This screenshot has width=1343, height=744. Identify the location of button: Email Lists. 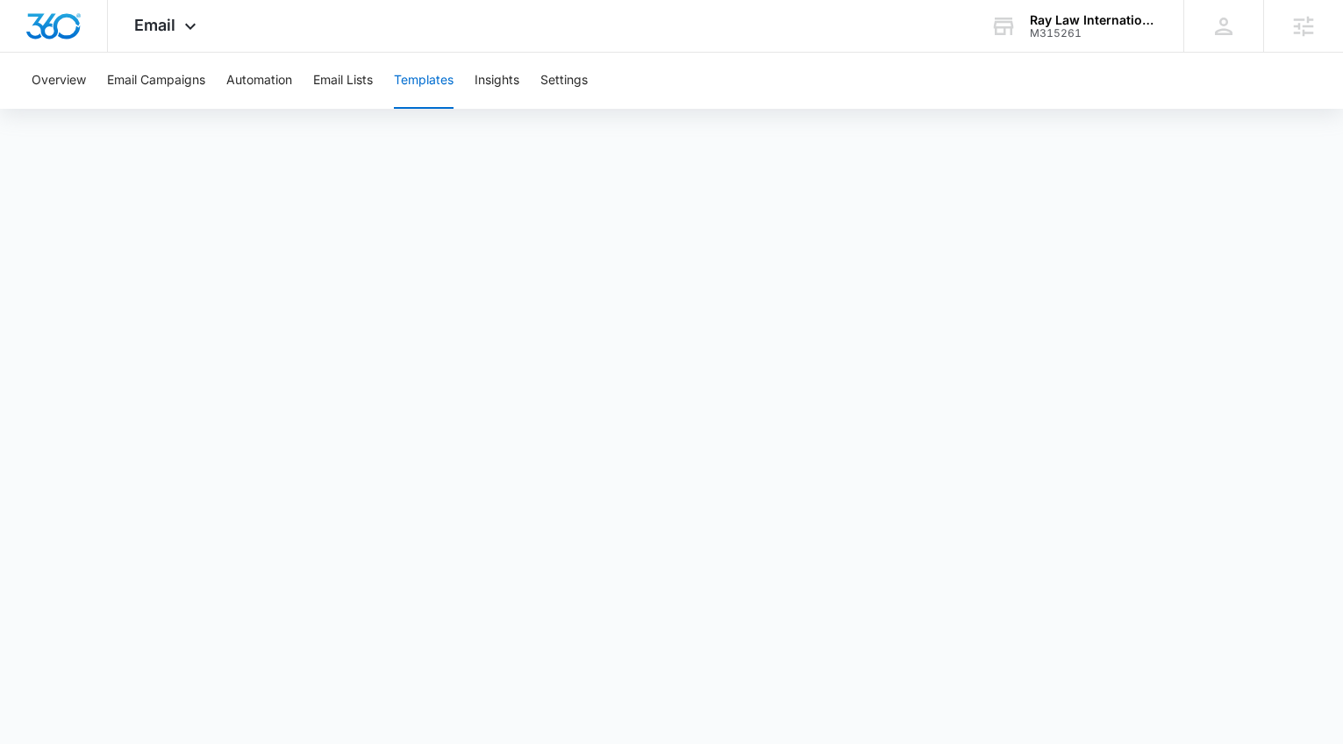
(343, 81).